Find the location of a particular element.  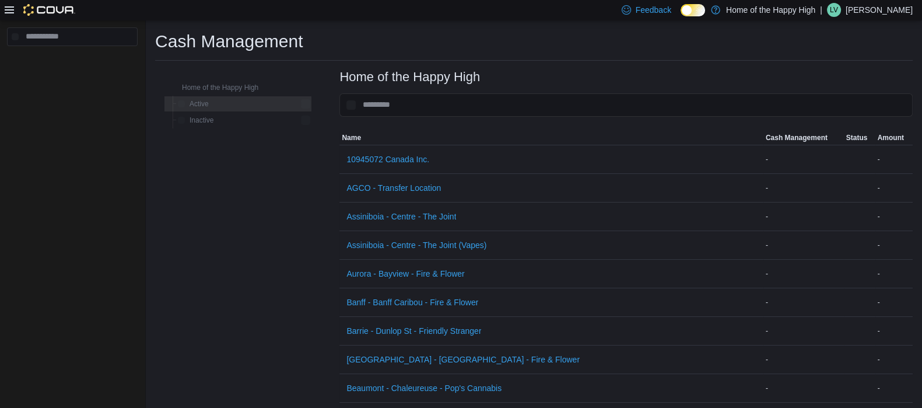

span: Assiniboia - Centre - The Joint is located at coordinates (401, 216).